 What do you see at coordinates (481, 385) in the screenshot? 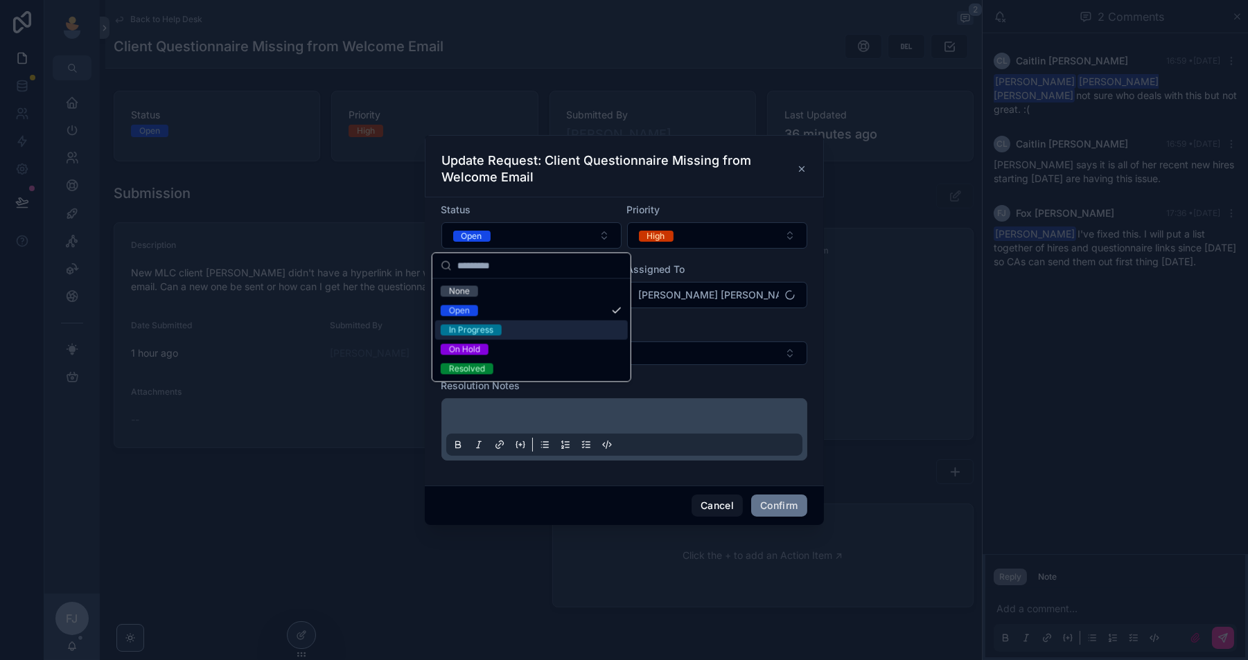
I see `span: Resolution Notes` at bounding box center [481, 385].